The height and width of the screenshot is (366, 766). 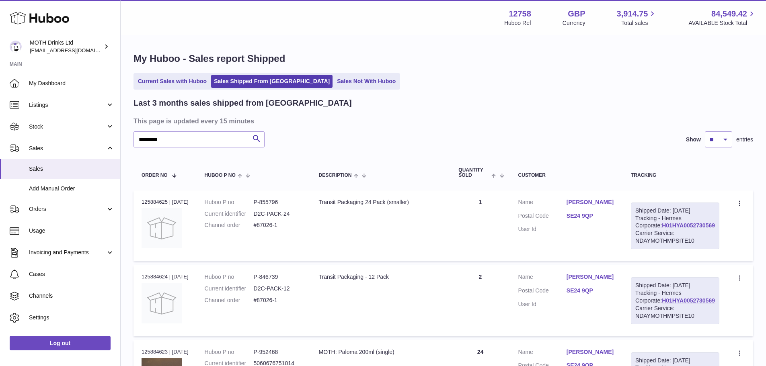 What do you see at coordinates (278, 277) in the screenshot?
I see `dd: P-846739` at bounding box center [278, 277].